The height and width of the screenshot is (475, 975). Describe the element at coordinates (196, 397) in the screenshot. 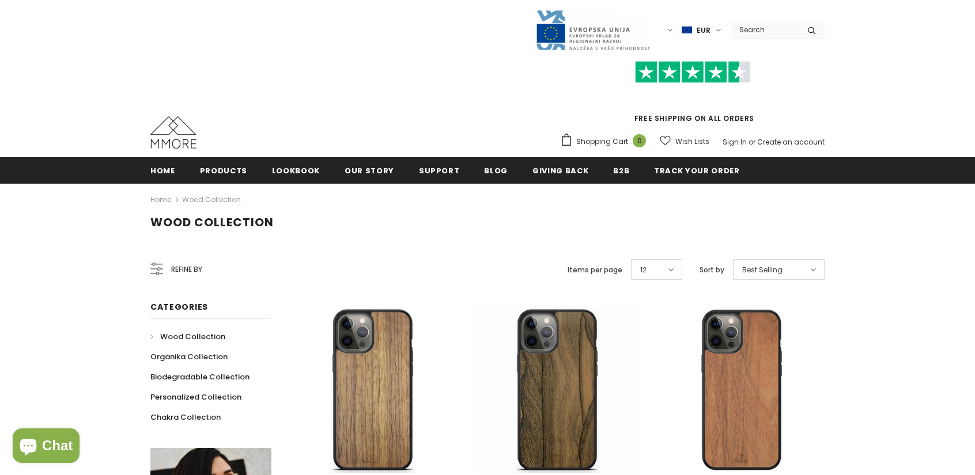

I see `a: Personalized Collection` at that location.